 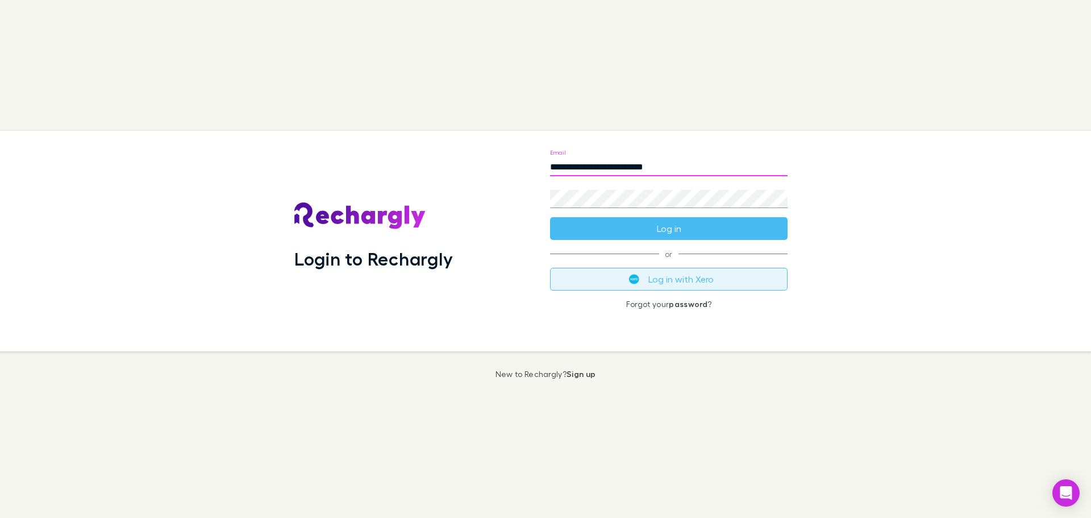 What do you see at coordinates (669, 253) in the screenshot?
I see `span: or` at bounding box center [669, 253].